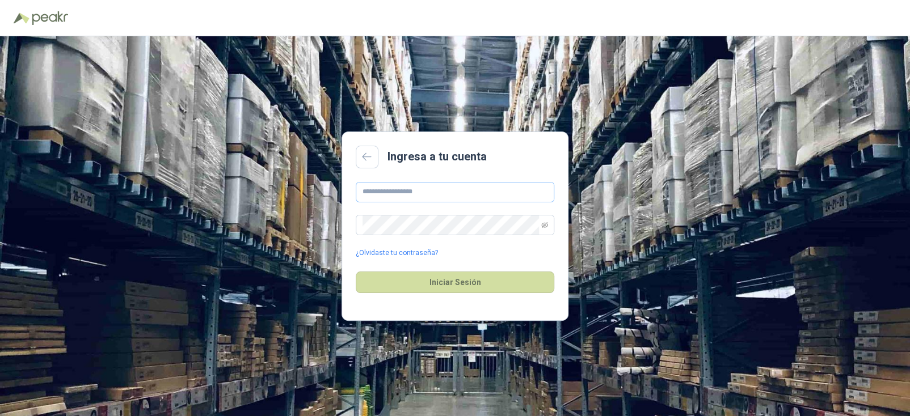  Describe the element at coordinates (50, 18) in the screenshot. I see `img: Peakr` at that location.